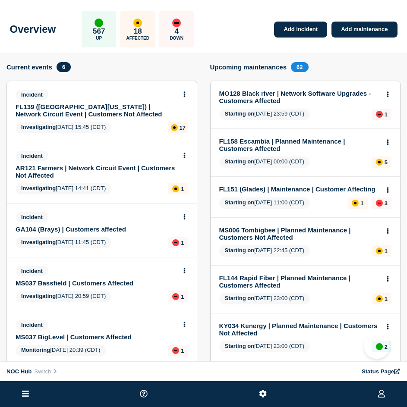 This screenshot has width=407, height=407. I want to click on h1: Overview, so click(33, 29).